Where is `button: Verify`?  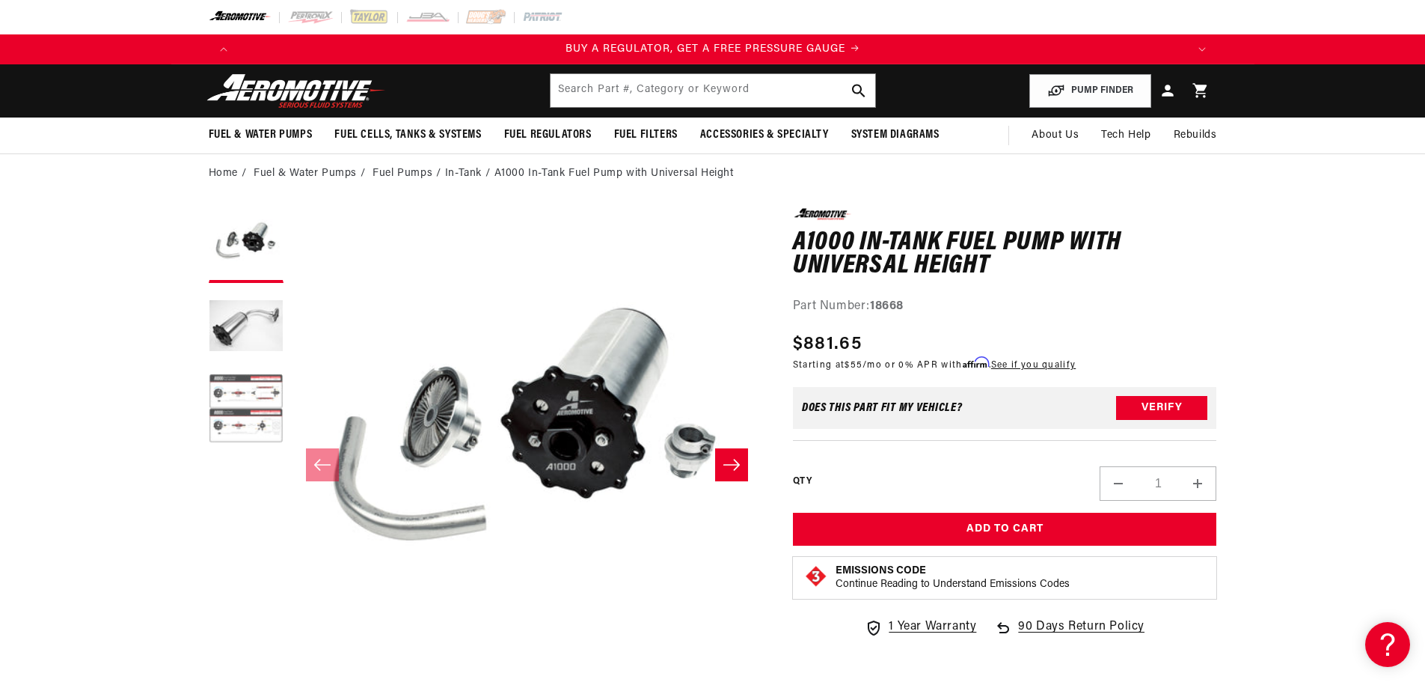
button: Verify is located at coordinates (1162, 408).